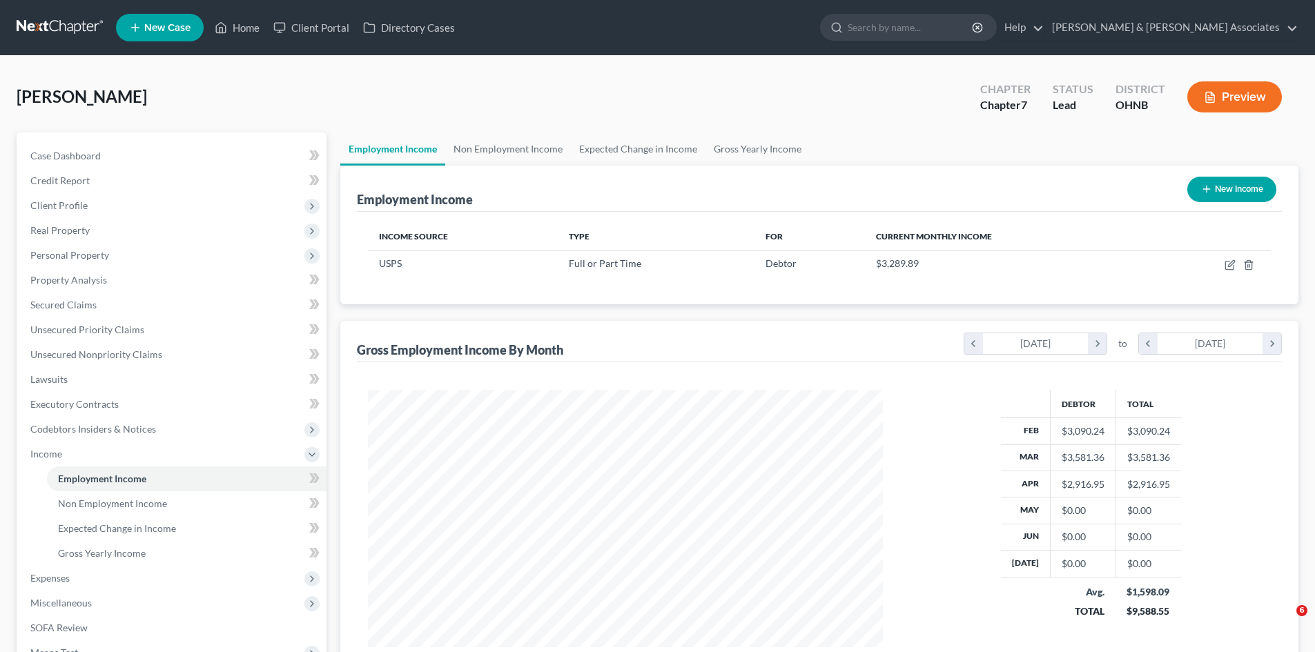  Describe the element at coordinates (1026, 484) in the screenshot. I see `th: Apr` at that location.